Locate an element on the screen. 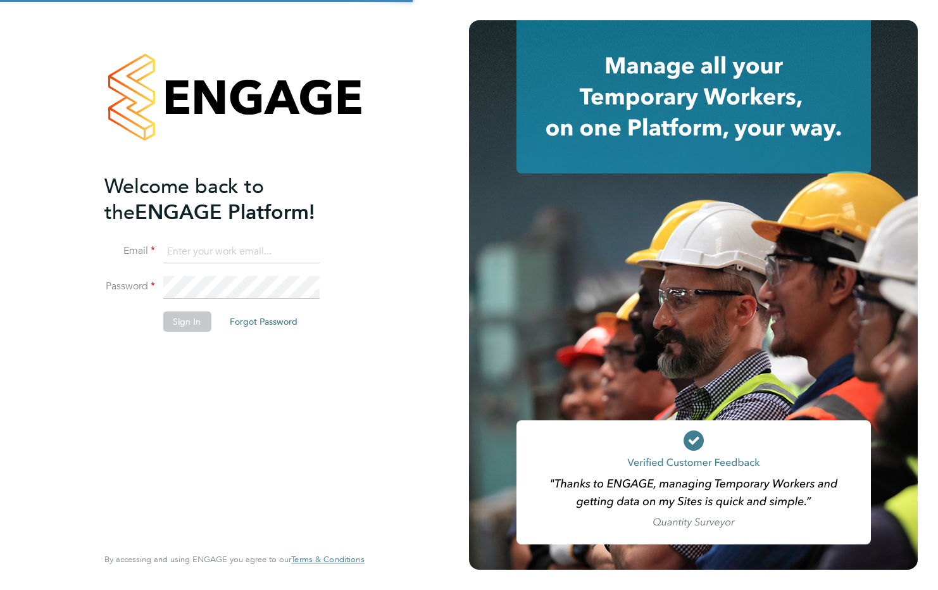 The height and width of the screenshot is (590, 938). label: Email is located at coordinates (130, 251).